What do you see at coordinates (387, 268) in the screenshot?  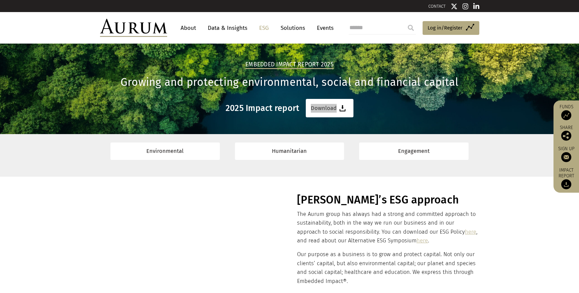 I see `p: Our purpose as a business is to grow and protect capital. Not only our clients’ capital, but also...` at bounding box center [387, 268].